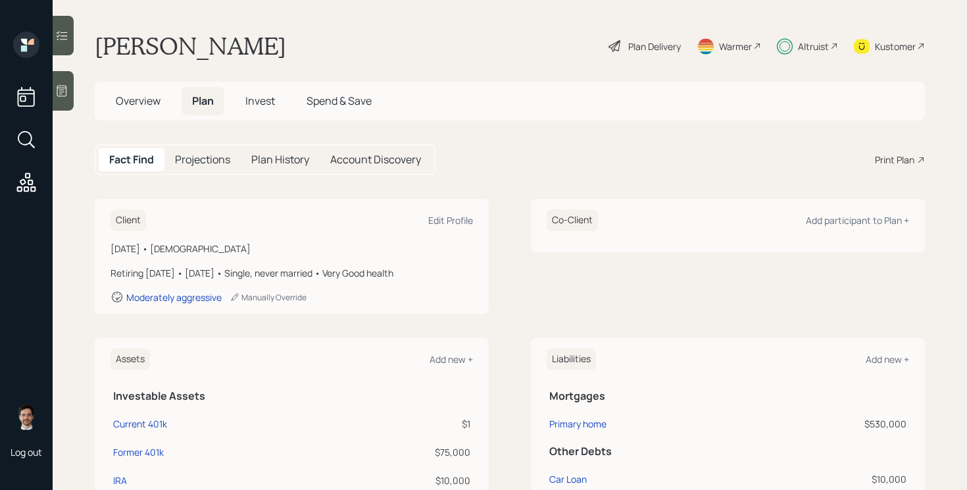 Image resolution: width=967 pixels, height=490 pixels. I want to click on span: Plan, so click(203, 101).